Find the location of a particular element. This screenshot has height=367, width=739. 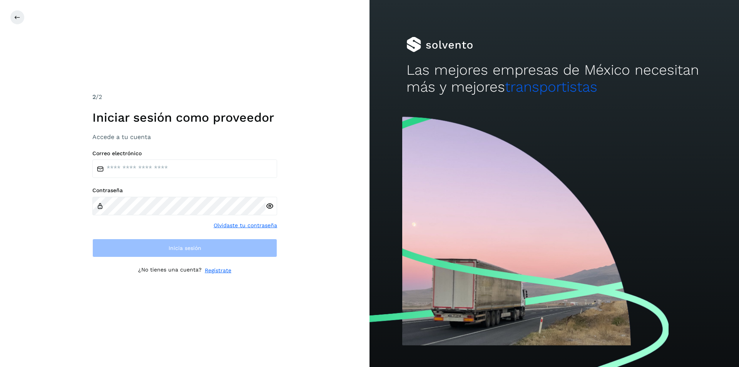

a: Olvidaste tu contraseña is located at coordinates (245, 225).